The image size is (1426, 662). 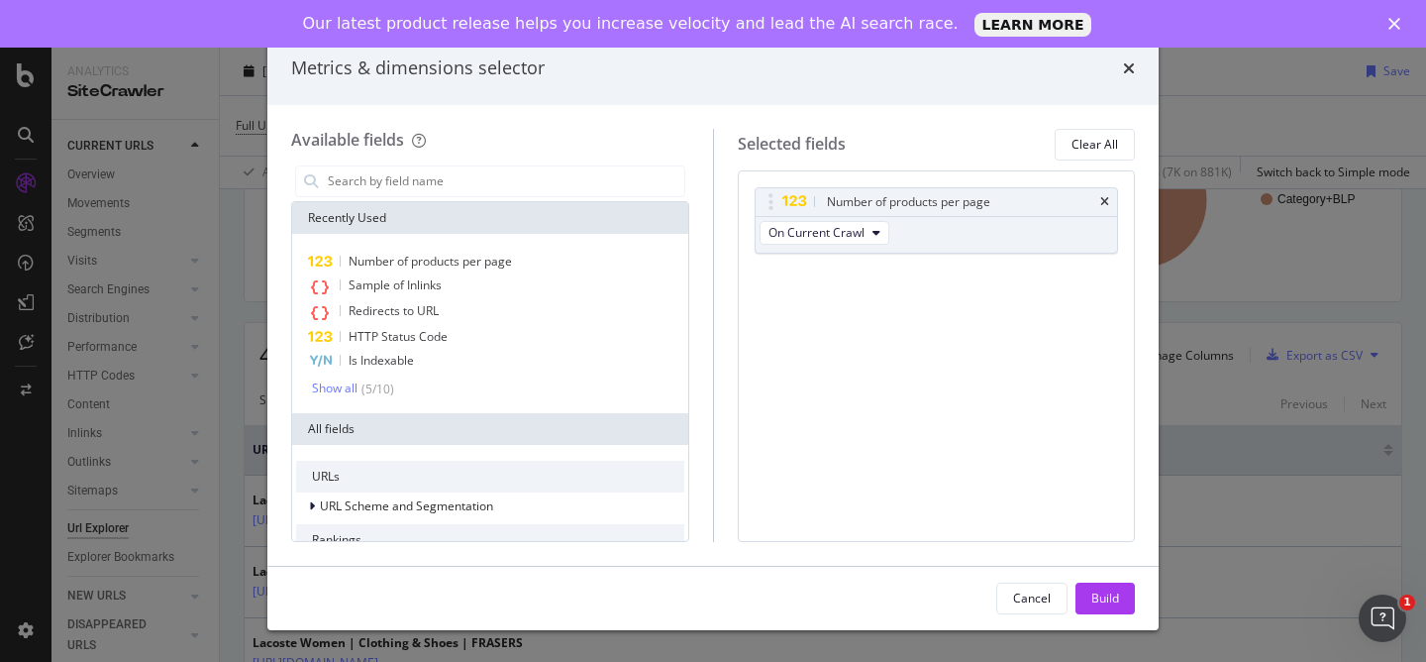 What do you see at coordinates (430, 260) in the screenshot?
I see `span: Number of products per page` at bounding box center [430, 260].